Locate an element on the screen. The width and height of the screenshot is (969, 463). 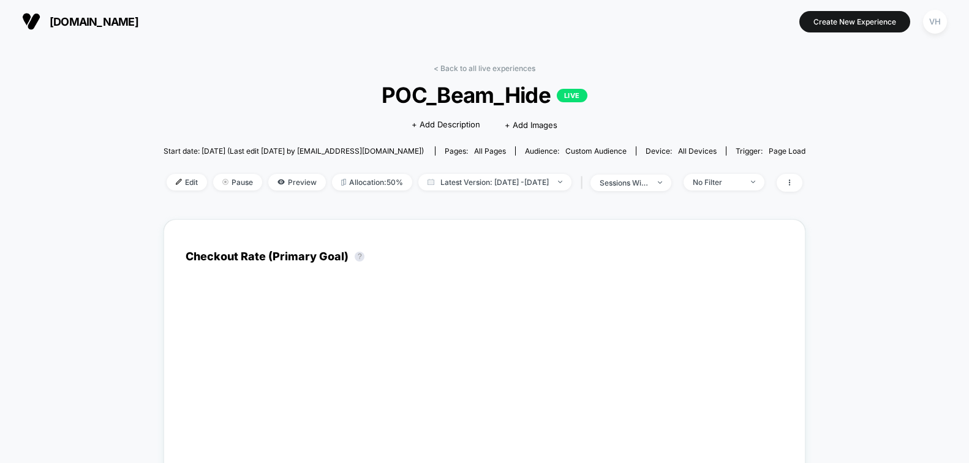
img: Visually logo is located at coordinates (31, 21).